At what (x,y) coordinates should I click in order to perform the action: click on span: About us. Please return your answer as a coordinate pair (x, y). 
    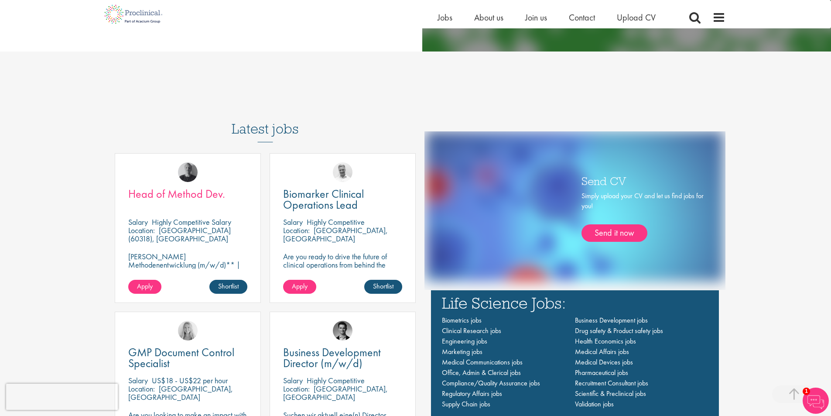
    Looking at the image, I should click on (489, 17).